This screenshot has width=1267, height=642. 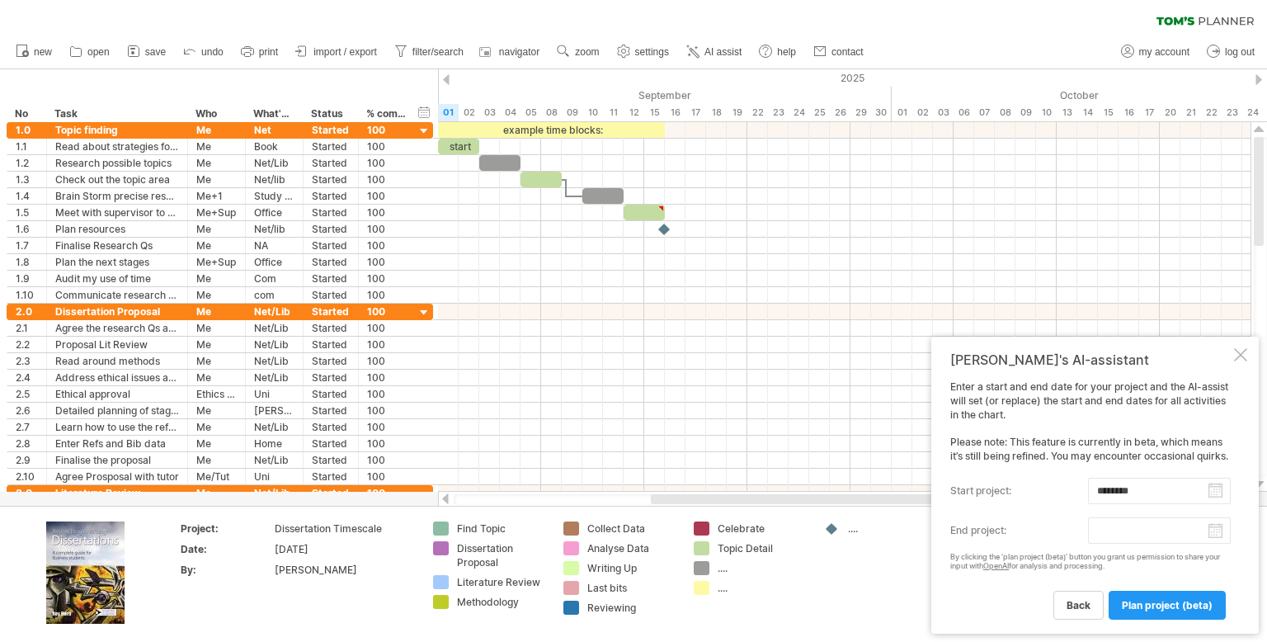 I want to click on div: Office, so click(x=274, y=262).